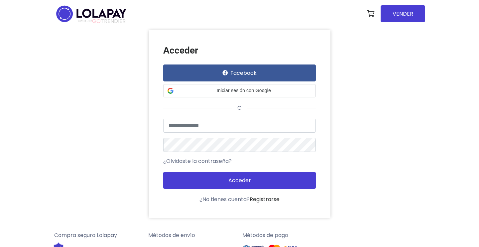  What do you see at coordinates (402, 14) in the screenshot?
I see `a: VENDER` at bounding box center [402, 14].